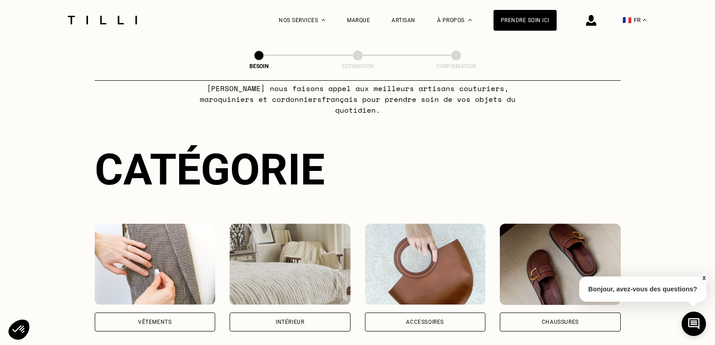 Image resolution: width=715 pixels, height=345 pixels. I want to click on div: Artisan, so click(403, 20).